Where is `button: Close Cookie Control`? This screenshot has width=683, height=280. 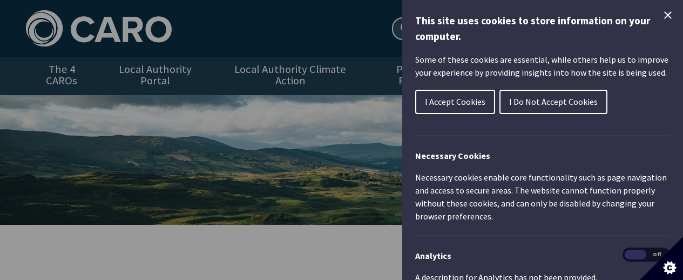
button: Close Cookie Control is located at coordinates (668, 15).